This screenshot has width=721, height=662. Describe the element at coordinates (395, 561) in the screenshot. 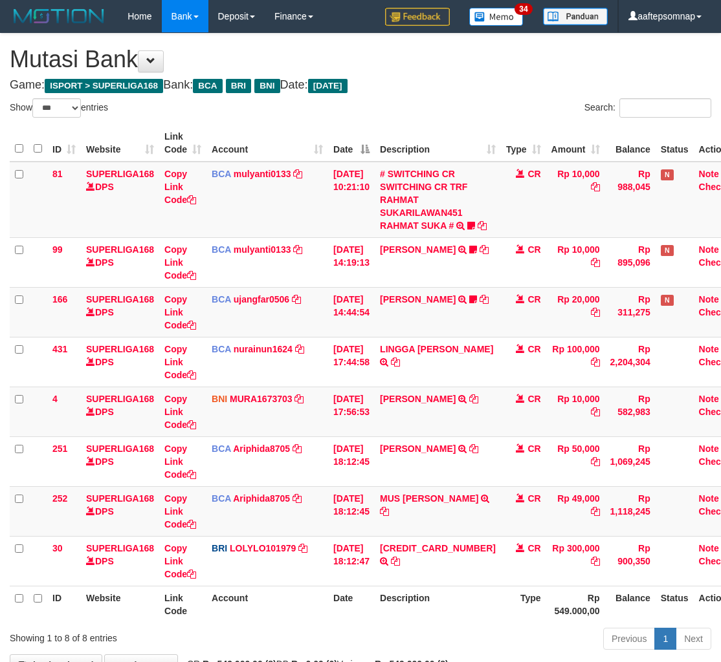

I see `a: Copy 685901009472532 to clipboard` at that location.